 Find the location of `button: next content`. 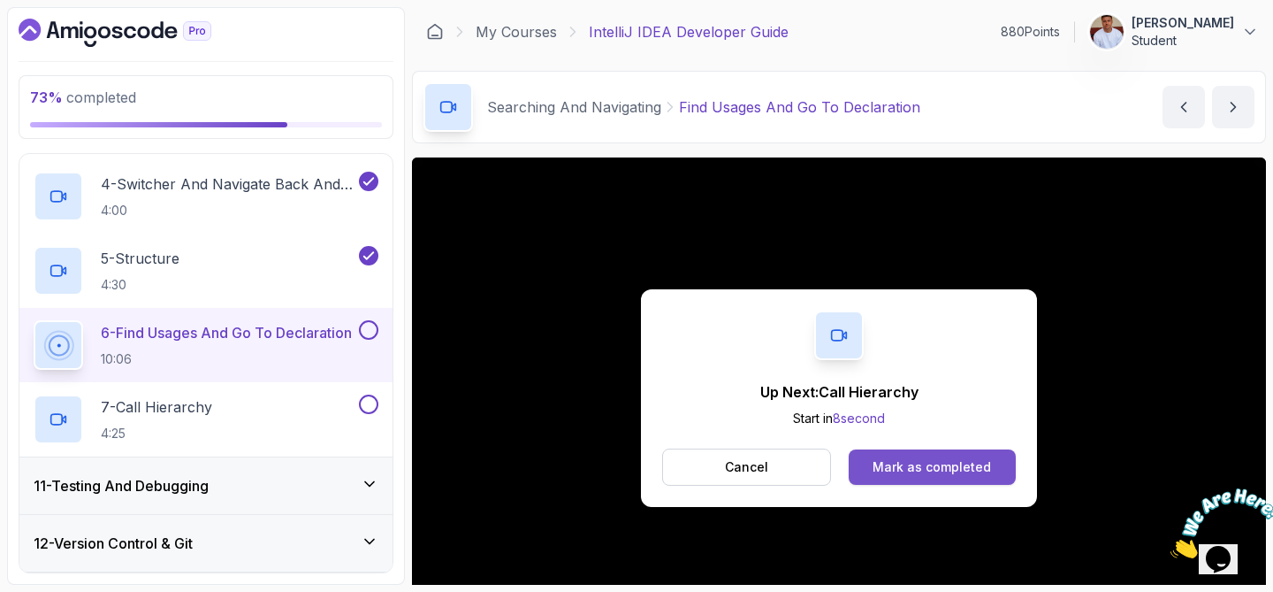

button: next content is located at coordinates (1233, 107).